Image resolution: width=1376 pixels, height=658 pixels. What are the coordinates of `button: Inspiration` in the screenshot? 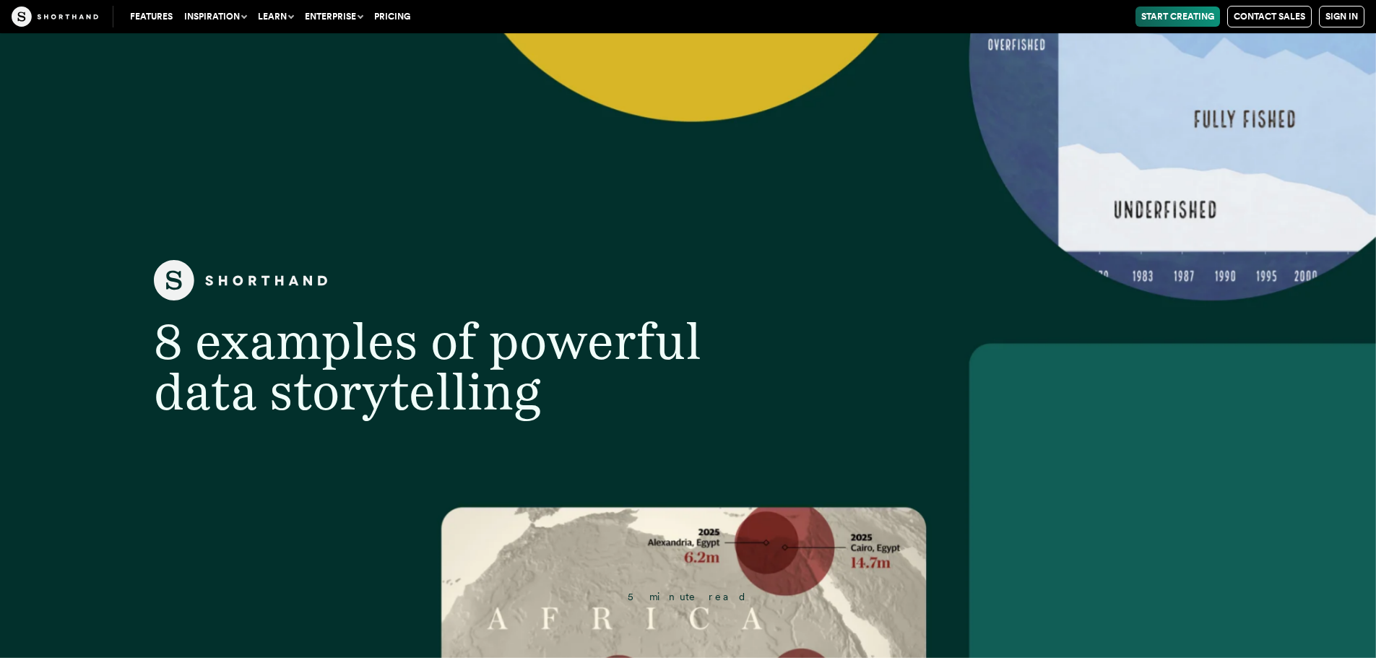 It's located at (215, 17).